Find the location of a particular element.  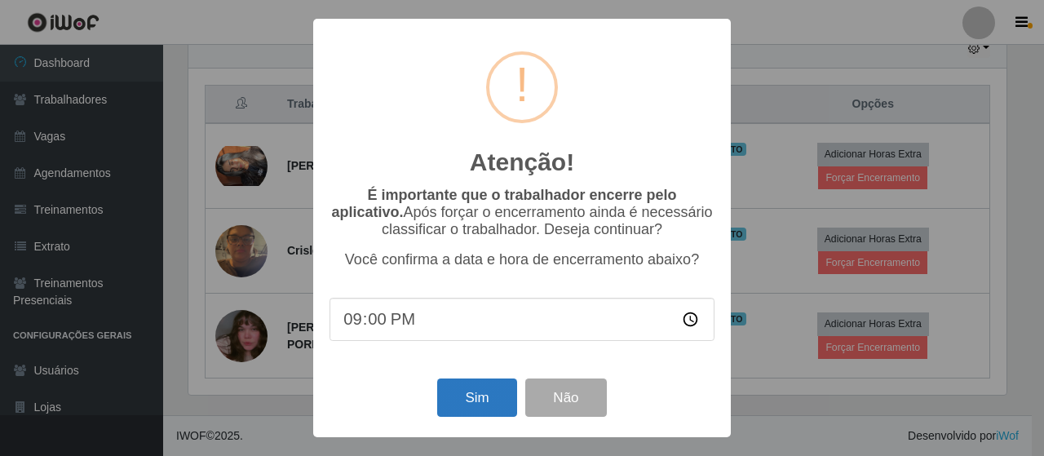

button: Sim is located at coordinates (476, 397).